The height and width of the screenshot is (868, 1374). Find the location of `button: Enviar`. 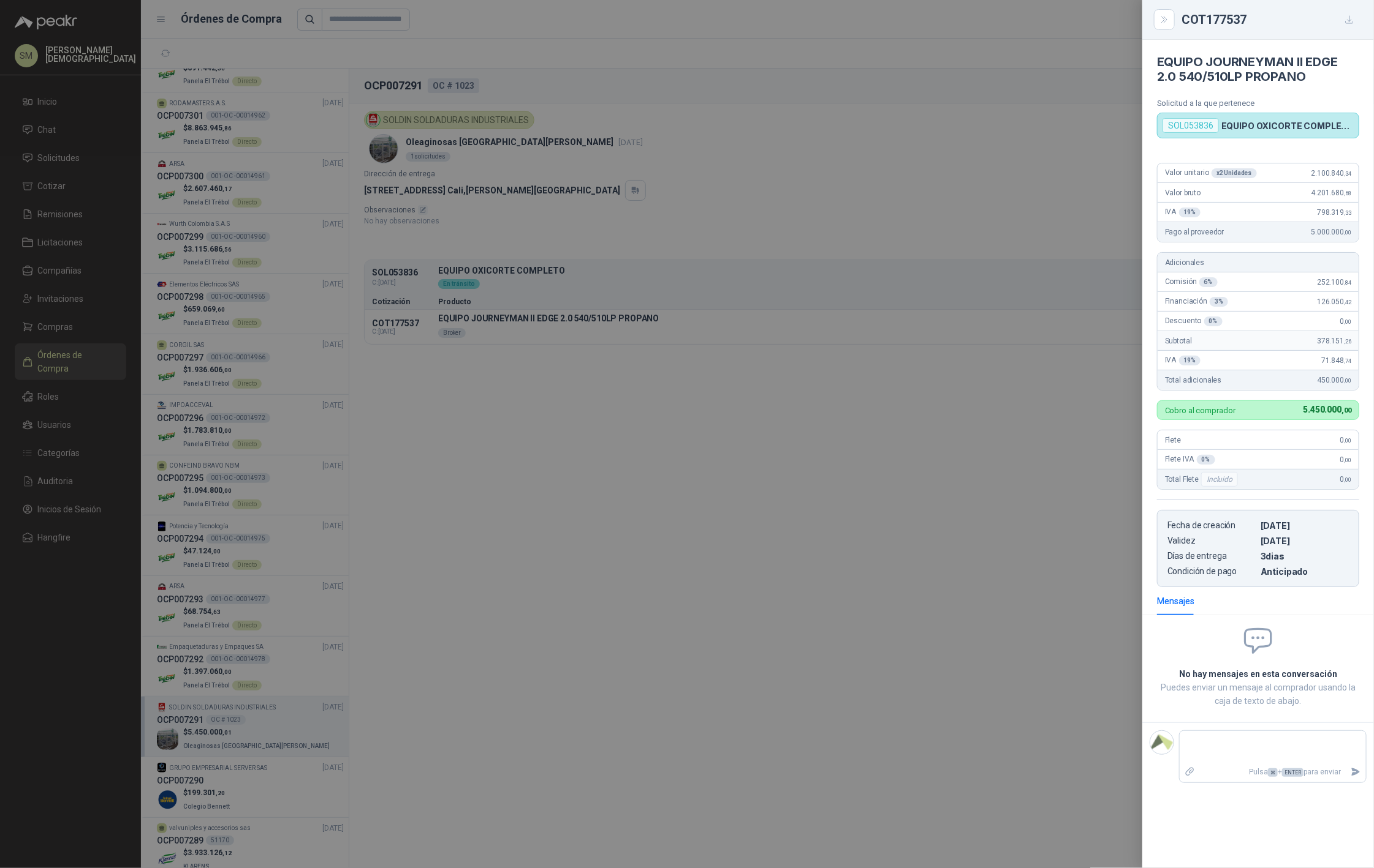

button: Enviar is located at coordinates (1356, 772).